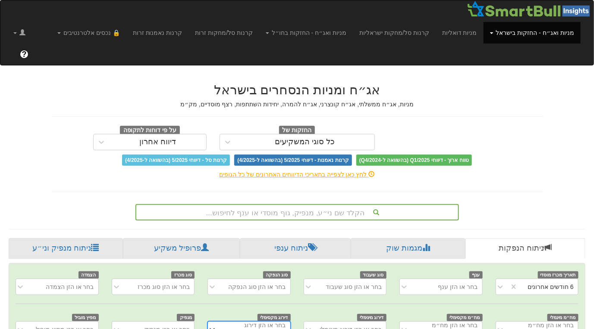 The height and width of the screenshot is (329, 594). Describe the element at coordinates (157, 33) in the screenshot. I see `a: קרנות נאמנות זרות` at that location.